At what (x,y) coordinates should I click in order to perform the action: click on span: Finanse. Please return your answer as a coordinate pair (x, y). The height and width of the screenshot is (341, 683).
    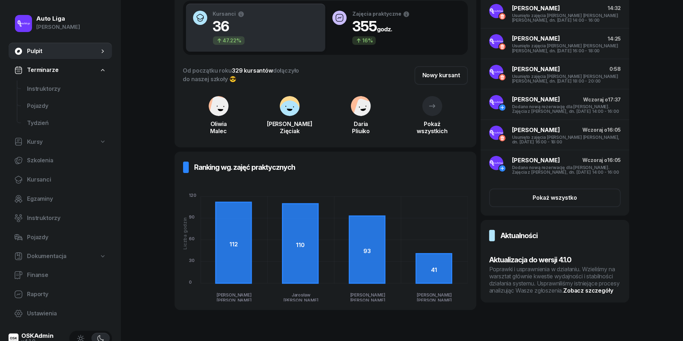
    Looking at the image, I should click on (66, 275).